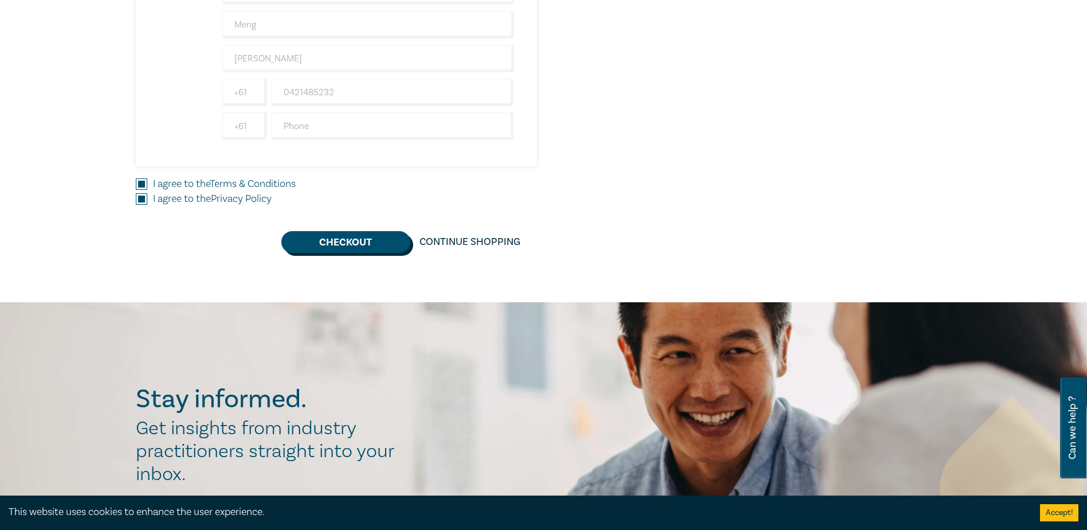  What do you see at coordinates (241, 198) in the screenshot?
I see `a: Privacy Policy` at bounding box center [241, 198].